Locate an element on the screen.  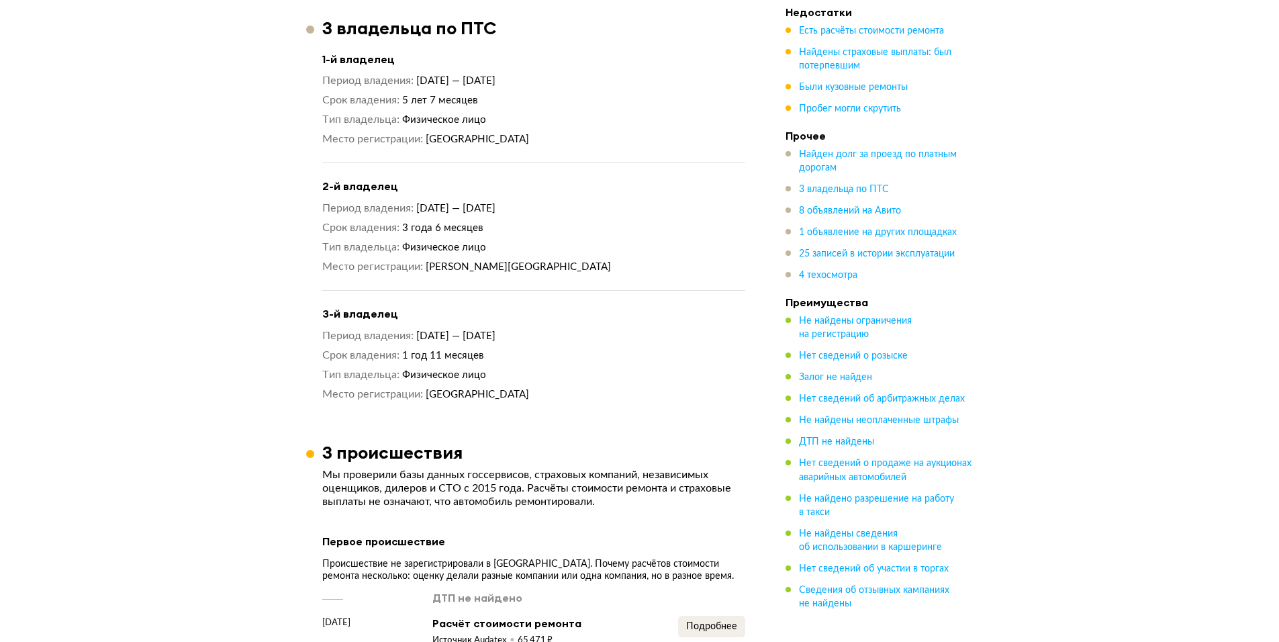
span: 4 техосмотра is located at coordinates (828, 275).